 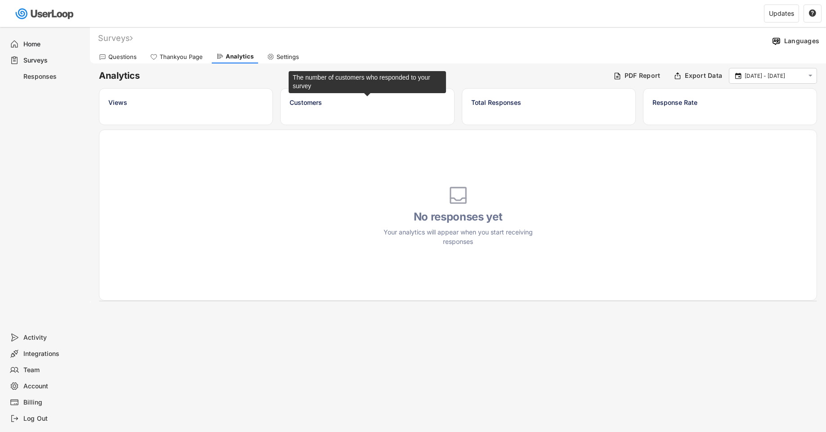 What do you see at coordinates (776, 41) in the screenshot?
I see `img: Language%20Icon.svg` at bounding box center [776, 41].